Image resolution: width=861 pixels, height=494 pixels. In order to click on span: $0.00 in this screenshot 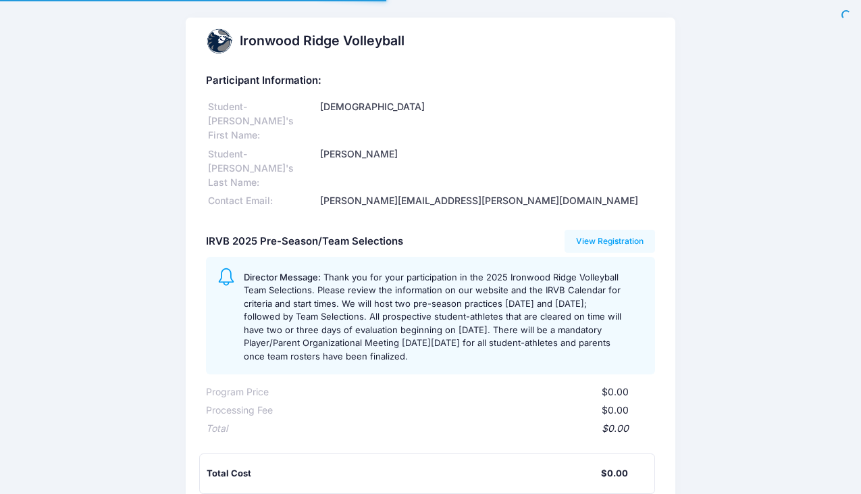, I will do `click(615, 391)`.